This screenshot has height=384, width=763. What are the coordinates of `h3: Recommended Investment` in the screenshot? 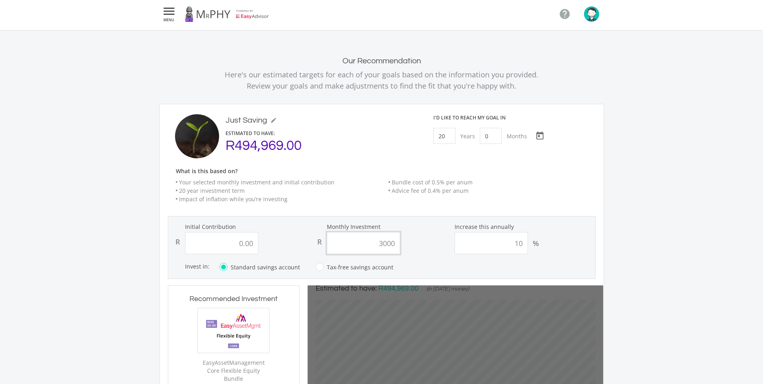 It's located at (233, 299).